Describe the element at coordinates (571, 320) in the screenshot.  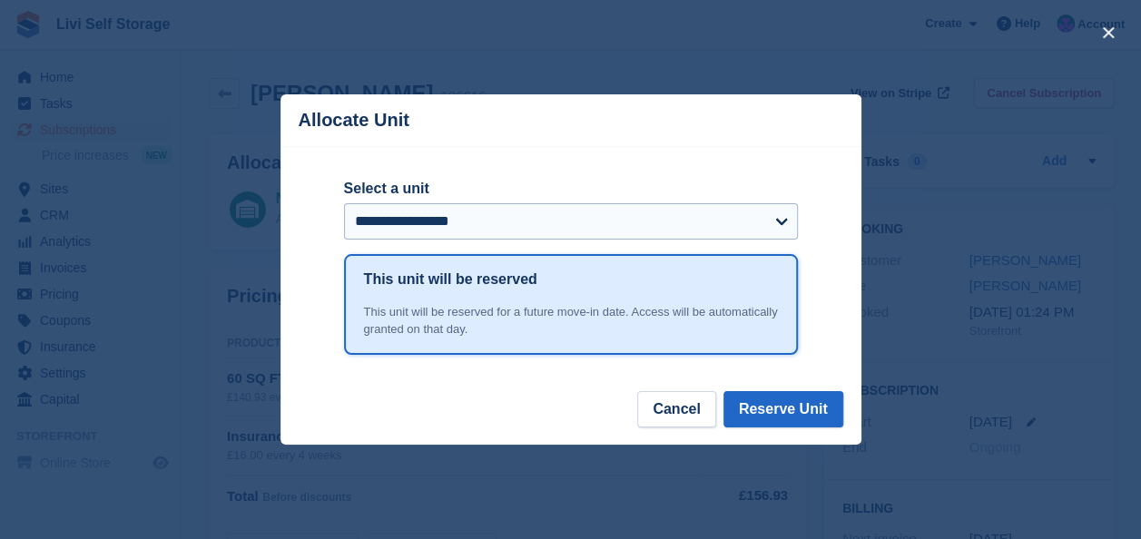
I see `div: This unit will be reserved for a future move-in date. Access will be automatically granted on tha...` at that location.